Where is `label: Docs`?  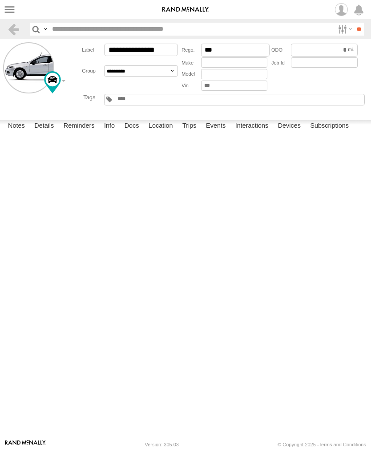
label: Docs is located at coordinates (132, 126).